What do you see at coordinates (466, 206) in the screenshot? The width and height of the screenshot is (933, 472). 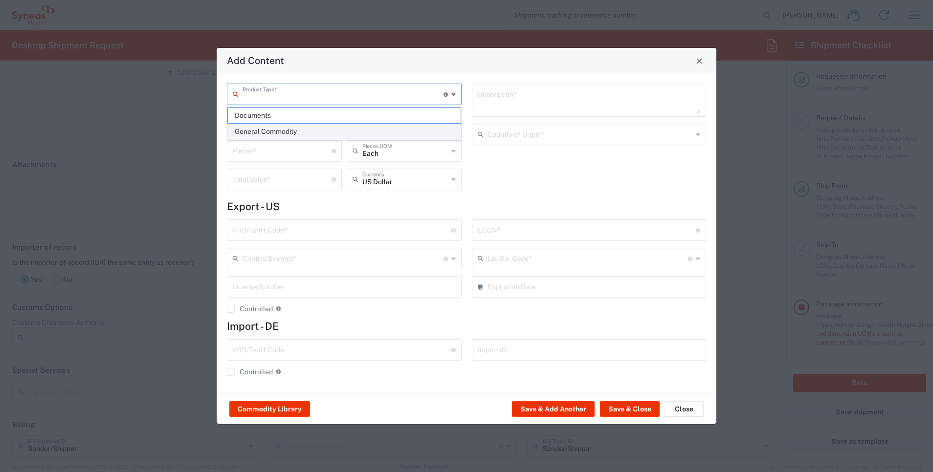 I see `h4: Export - US` at bounding box center [466, 206].